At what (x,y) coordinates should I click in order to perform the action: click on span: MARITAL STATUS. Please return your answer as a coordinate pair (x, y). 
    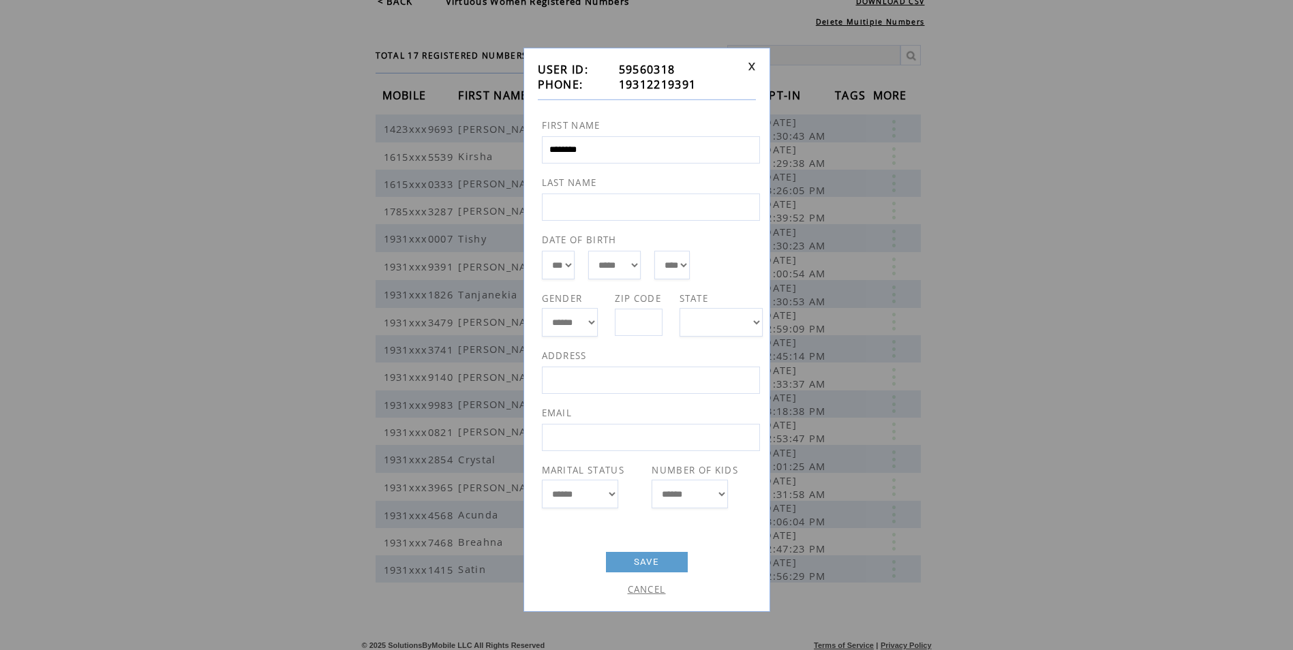
    Looking at the image, I should click on (583, 470).